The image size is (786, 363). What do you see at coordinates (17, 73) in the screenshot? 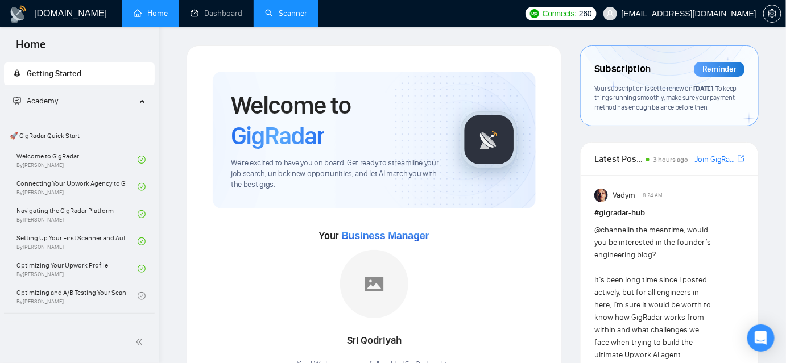
I see `span: rocket` at bounding box center [17, 73].